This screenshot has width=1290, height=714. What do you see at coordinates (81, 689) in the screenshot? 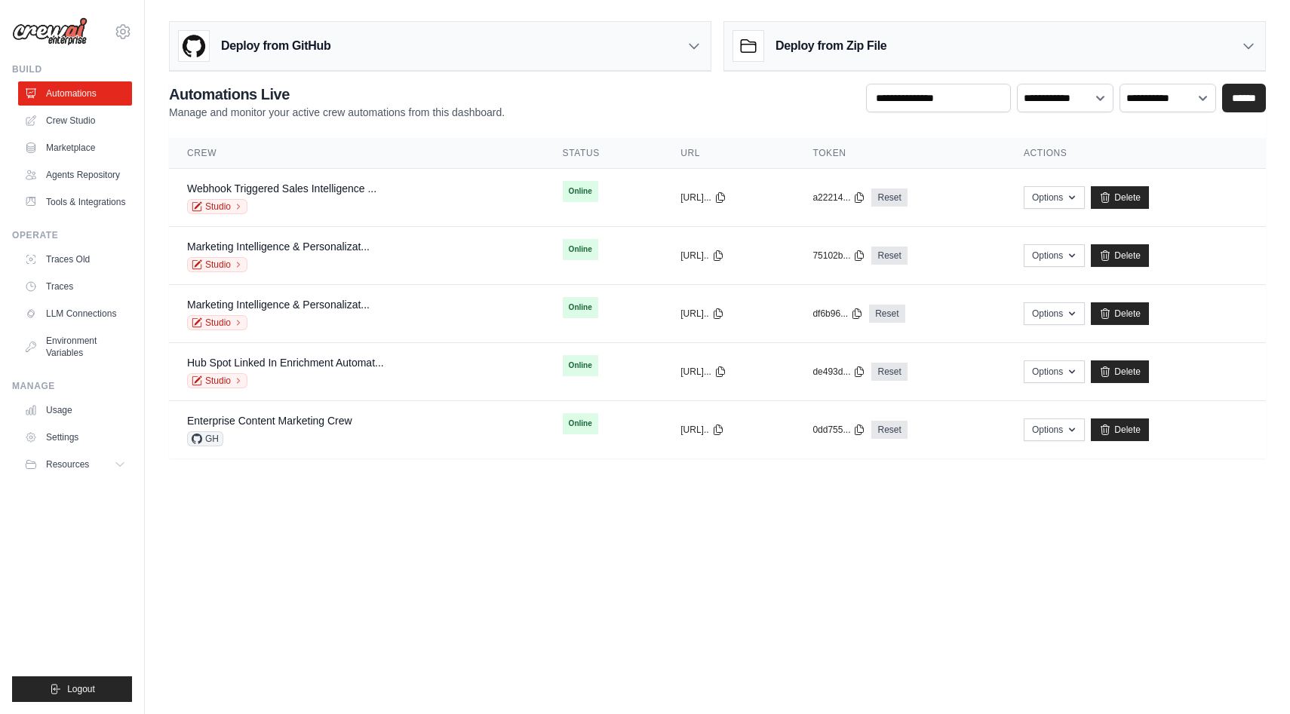
I see `span: Logout` at bounding box center [81, 689].